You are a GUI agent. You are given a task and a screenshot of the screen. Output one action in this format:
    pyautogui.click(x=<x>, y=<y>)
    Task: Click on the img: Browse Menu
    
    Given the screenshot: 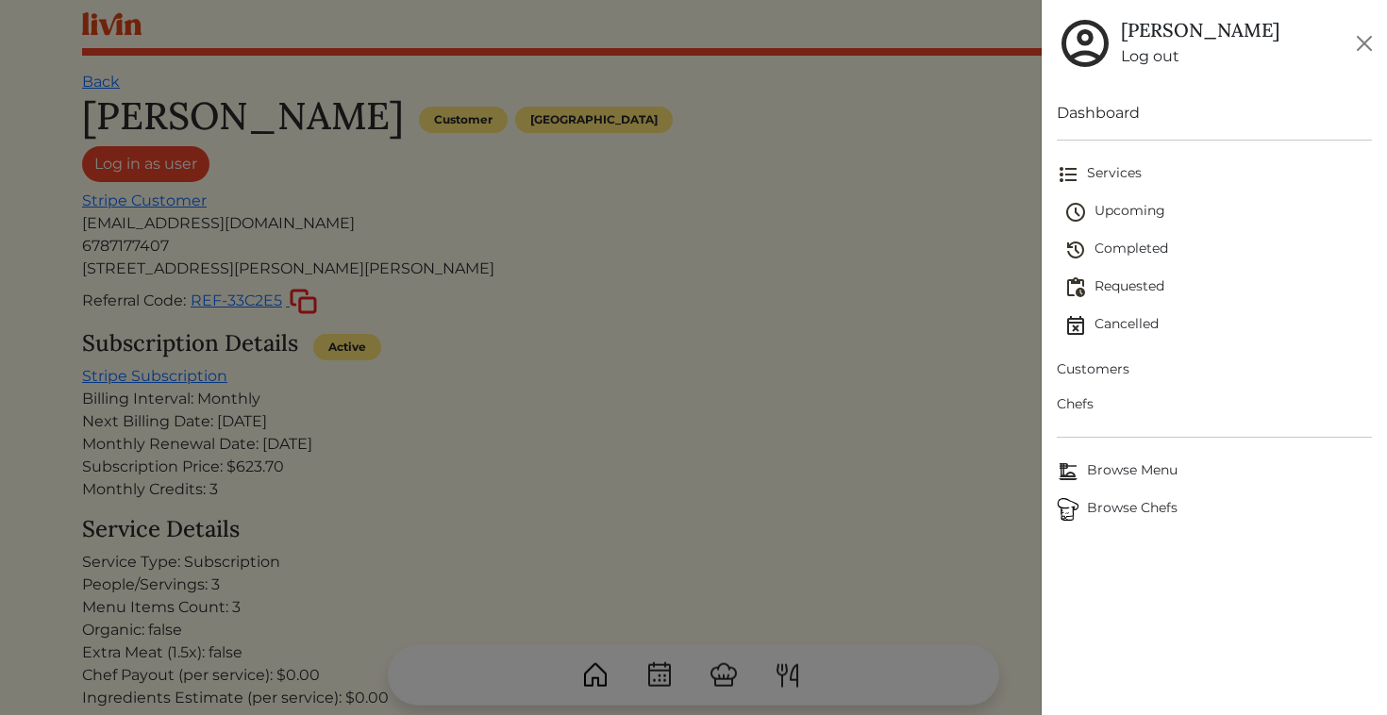 What is the action you would take?
    pyautogui.click(x=1068, y=472)
    